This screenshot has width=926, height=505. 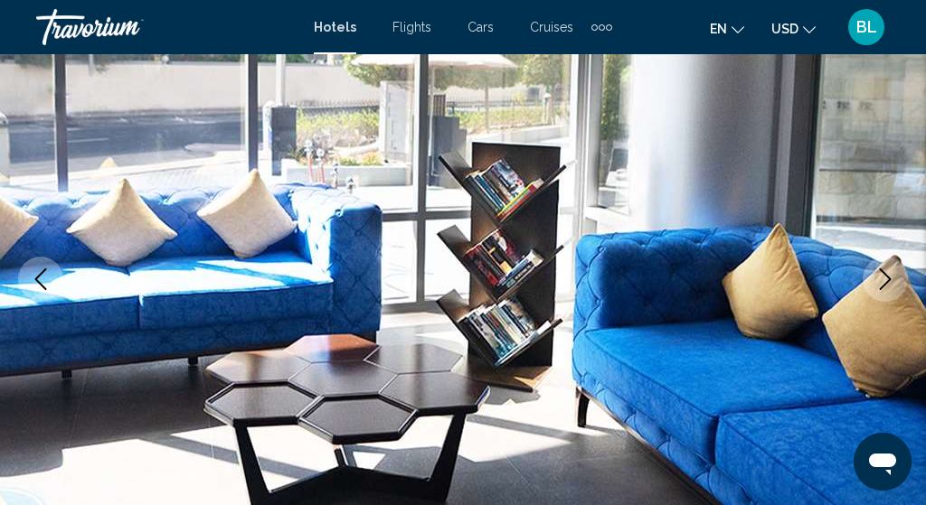 I want to click on span: Hotels, so click(x=335, y=27).